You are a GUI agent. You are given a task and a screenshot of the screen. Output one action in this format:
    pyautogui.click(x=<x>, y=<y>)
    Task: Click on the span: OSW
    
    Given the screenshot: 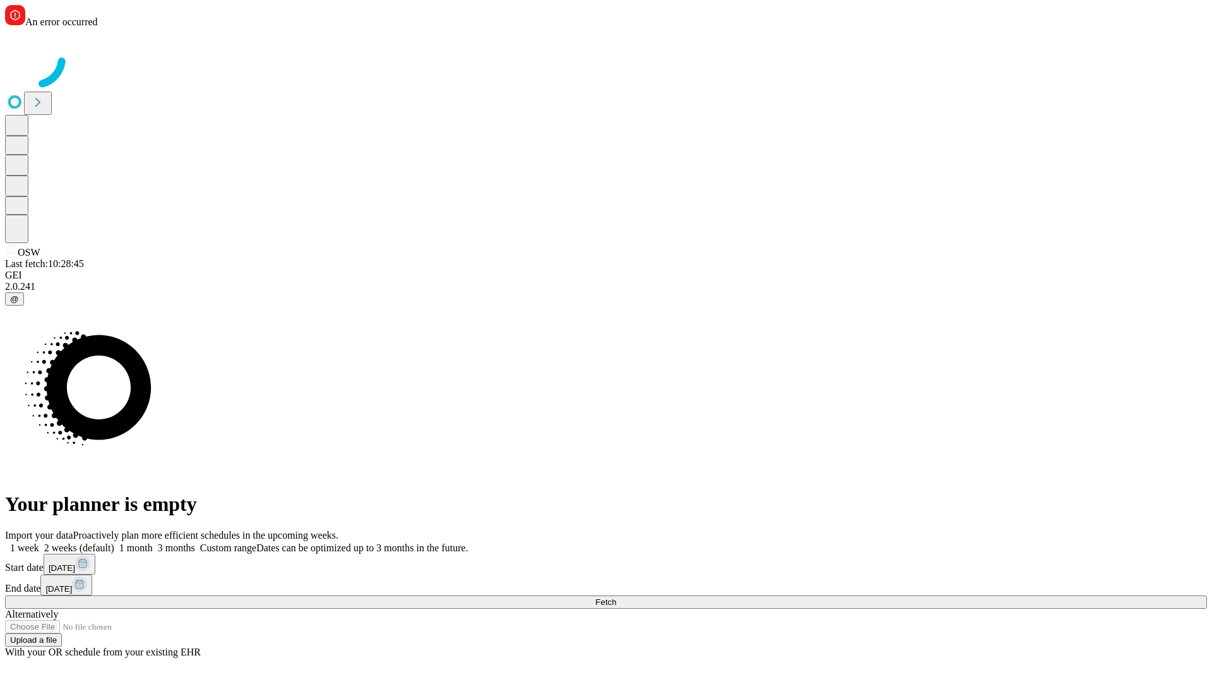 What is the action you would take?
    pyautogui.click(x=29, y=252)
    